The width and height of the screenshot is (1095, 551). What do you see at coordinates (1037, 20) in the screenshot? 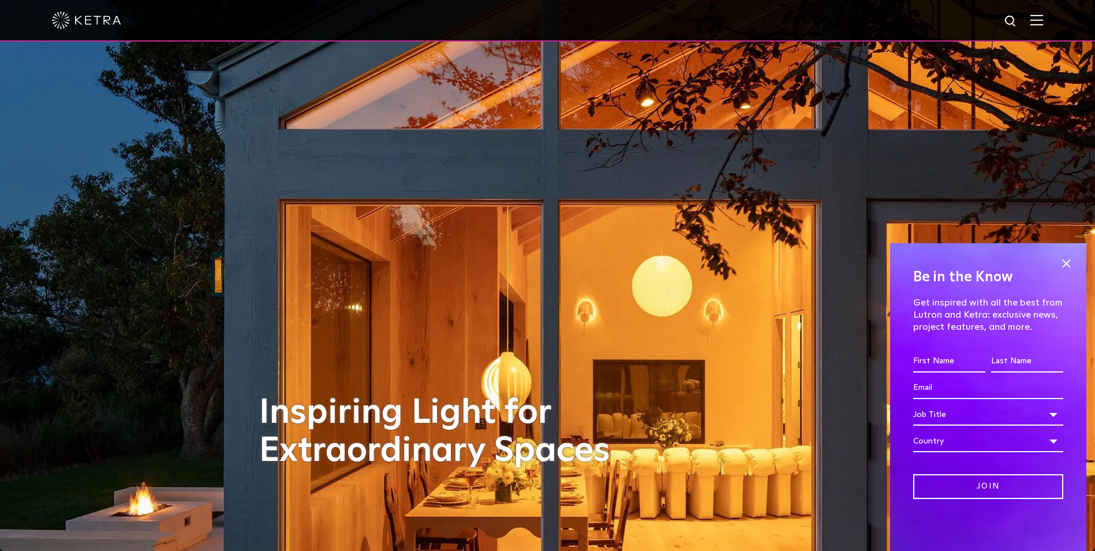
I see `img: Hamburger%20Nav.svg` at bounding box center [1037, 20].